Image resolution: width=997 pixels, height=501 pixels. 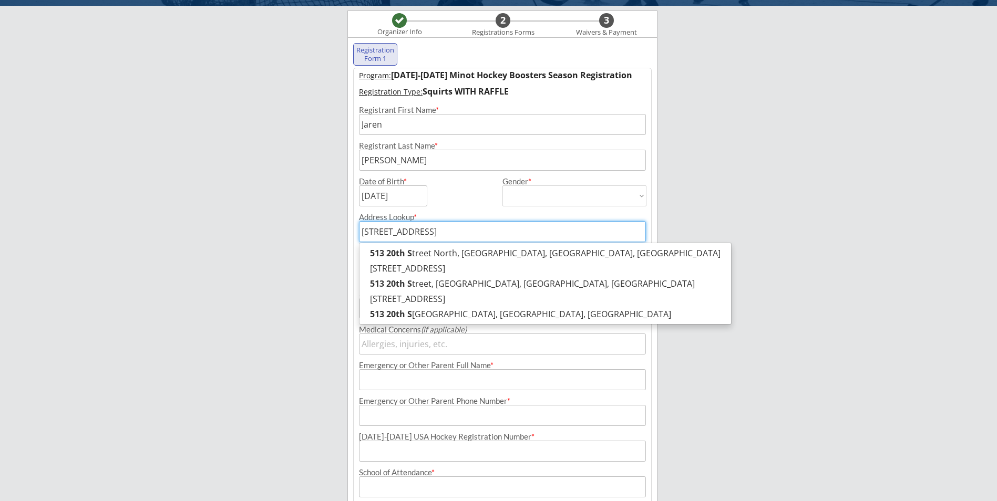 What do you see at coordinates (607, 33) in the screenshot?
I see `div: Waivers & Payment` at bounding box center [607, 33].